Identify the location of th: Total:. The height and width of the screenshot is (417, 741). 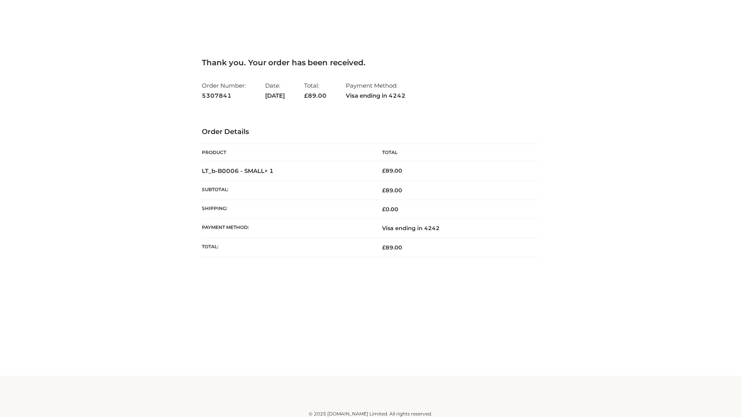
(286, 247).